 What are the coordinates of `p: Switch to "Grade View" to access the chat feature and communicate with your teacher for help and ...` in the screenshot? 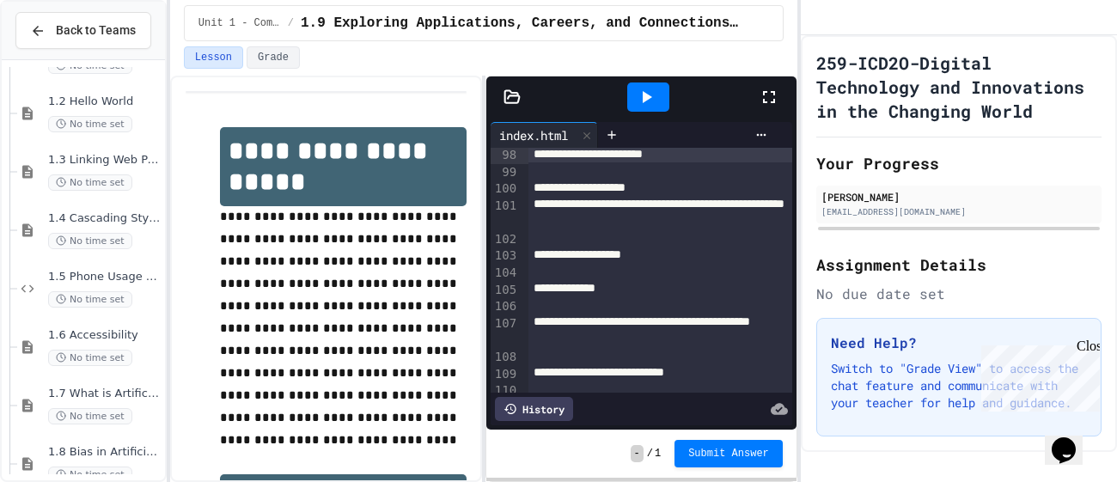 It's located at (959, 386).